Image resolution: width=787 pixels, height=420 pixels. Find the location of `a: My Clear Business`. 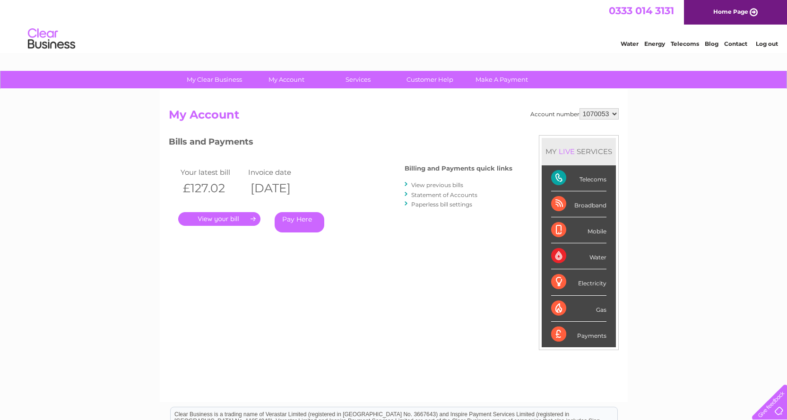

a: My Clear Business is located at coordinates (214, 79).